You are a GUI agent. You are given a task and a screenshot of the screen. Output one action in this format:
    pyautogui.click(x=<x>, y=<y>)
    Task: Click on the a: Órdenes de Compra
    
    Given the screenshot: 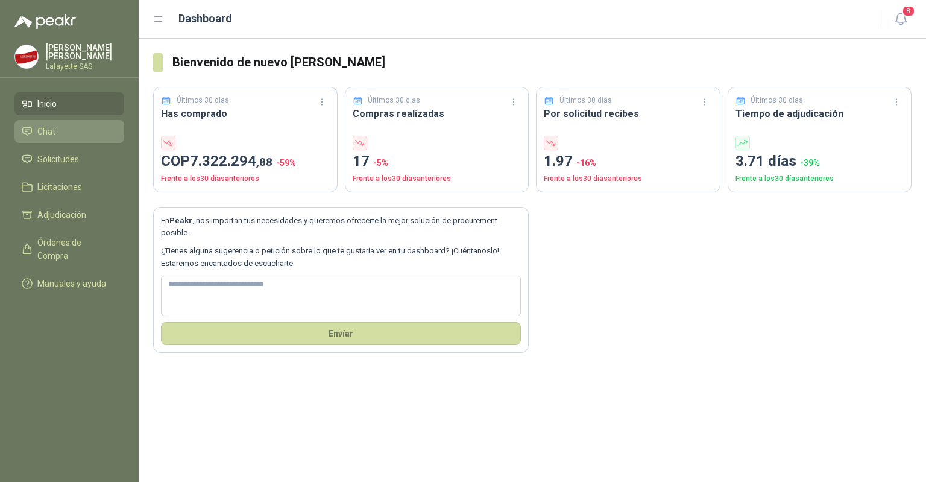 What is the action you would take?
    pyautogui.click(x=69, y=249)
    